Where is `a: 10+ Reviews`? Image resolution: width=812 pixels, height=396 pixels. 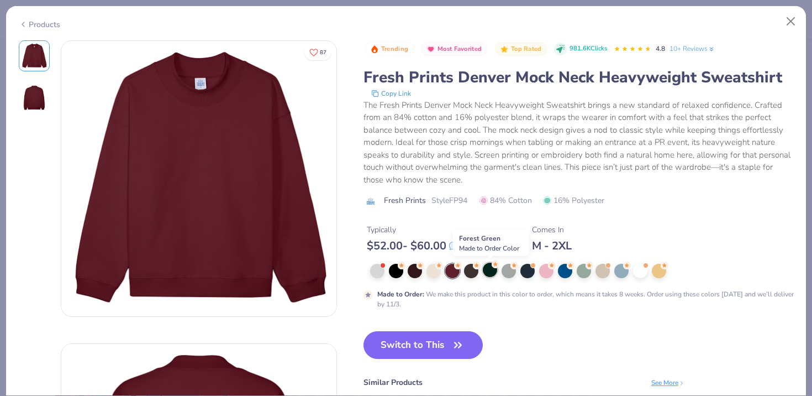
a: 10+ Reviews is located at coordinates (692, 49).